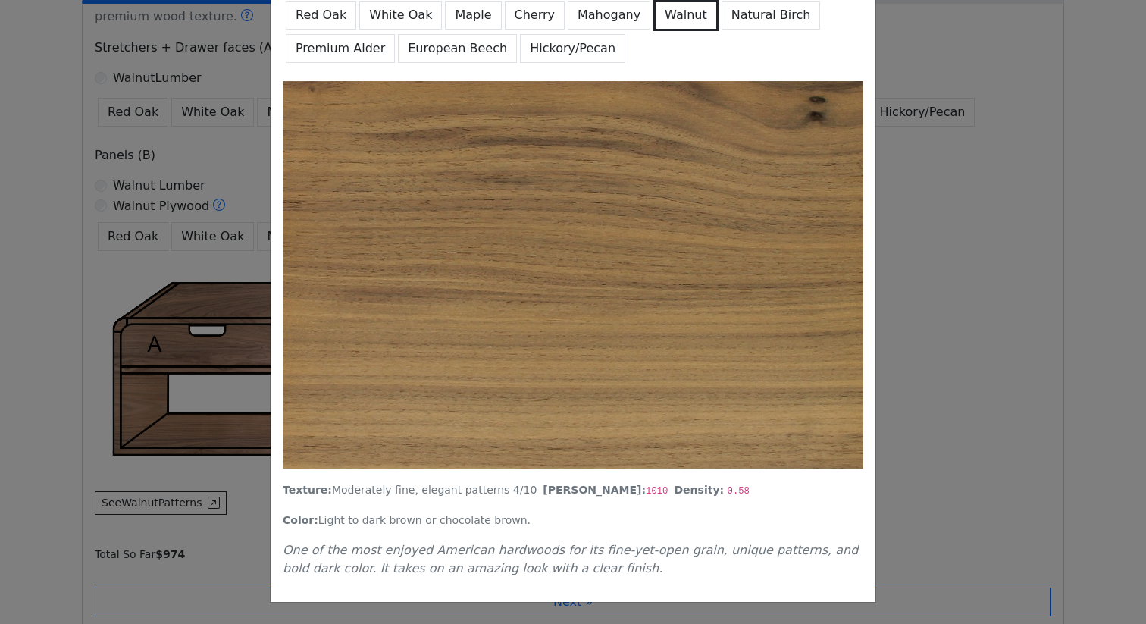  What do you see at coordinates (656, 491) in the screenshot?
I see `code: 1010` at bounding box center [656, 491].